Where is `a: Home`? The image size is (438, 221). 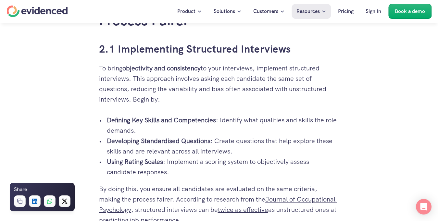
a: Home is located at coordinates (37, 11).